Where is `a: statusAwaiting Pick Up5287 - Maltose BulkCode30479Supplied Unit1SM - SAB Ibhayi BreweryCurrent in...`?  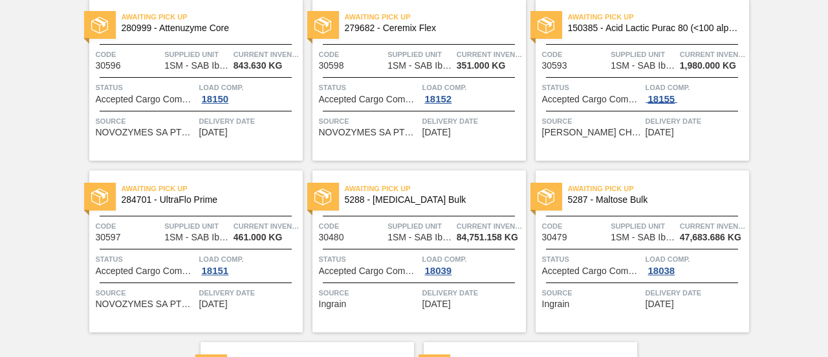 a: statusAwaiting Pick Up5287 - Maltose BulkCode30479Supplied Unit1SM - SAB Ibhayi BreweryCurrent in... is located at coordinates (638, 251).